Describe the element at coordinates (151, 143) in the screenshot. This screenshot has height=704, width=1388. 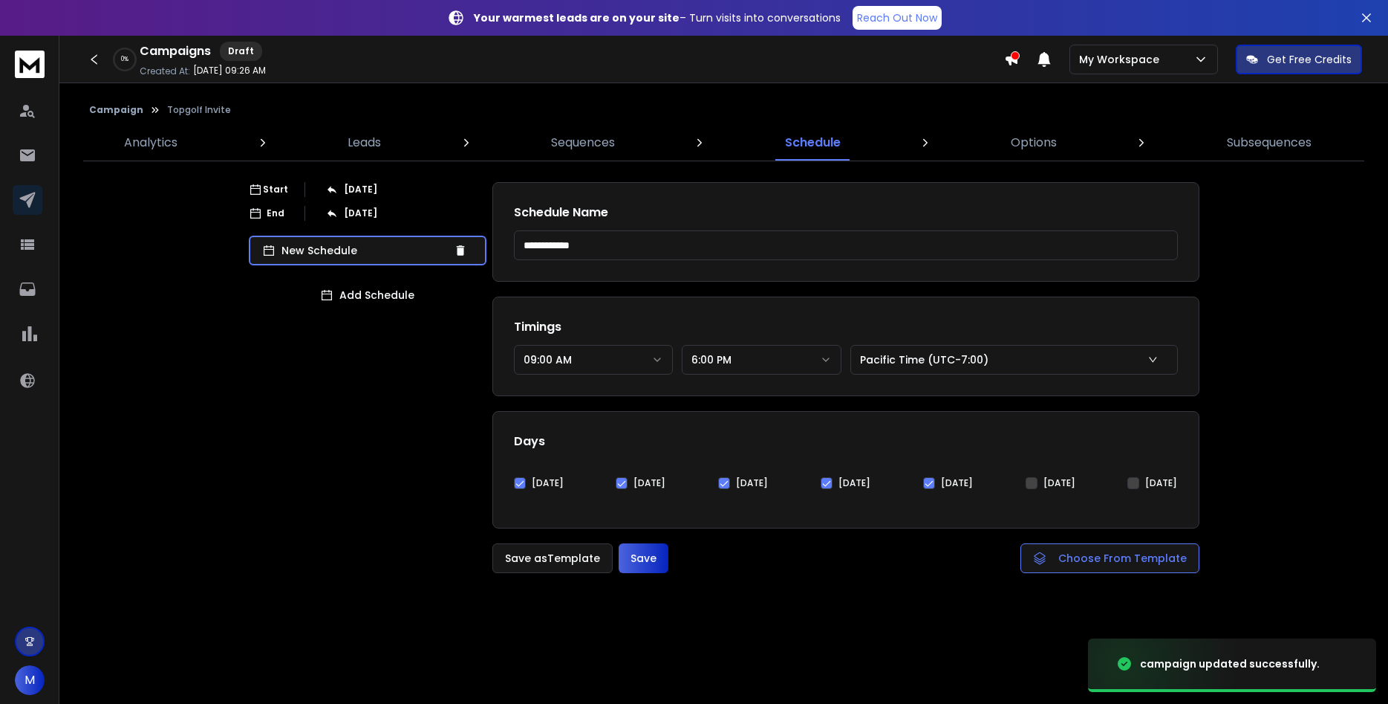
I see `p: Analytics` at that location.